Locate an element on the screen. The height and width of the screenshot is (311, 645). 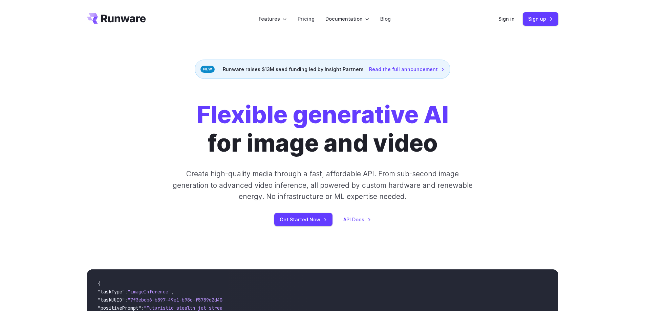
a: Sign up is located at coordinates (540, 19).